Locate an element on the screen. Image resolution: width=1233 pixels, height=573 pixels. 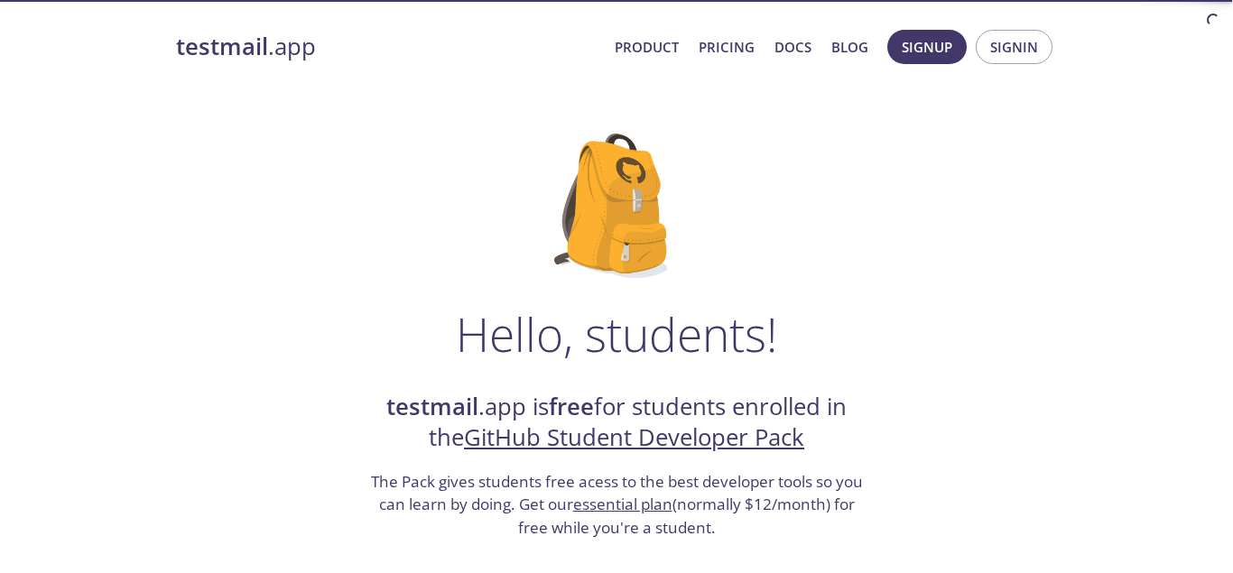
strong: free is located at coordinates (571, 406).